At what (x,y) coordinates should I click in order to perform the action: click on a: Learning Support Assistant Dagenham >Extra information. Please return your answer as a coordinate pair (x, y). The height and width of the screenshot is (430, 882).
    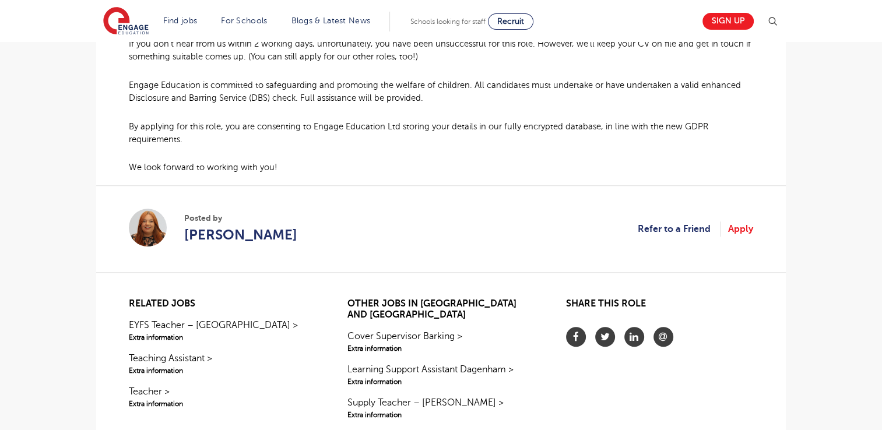
    Looking at the image, I should click on (441, 375).